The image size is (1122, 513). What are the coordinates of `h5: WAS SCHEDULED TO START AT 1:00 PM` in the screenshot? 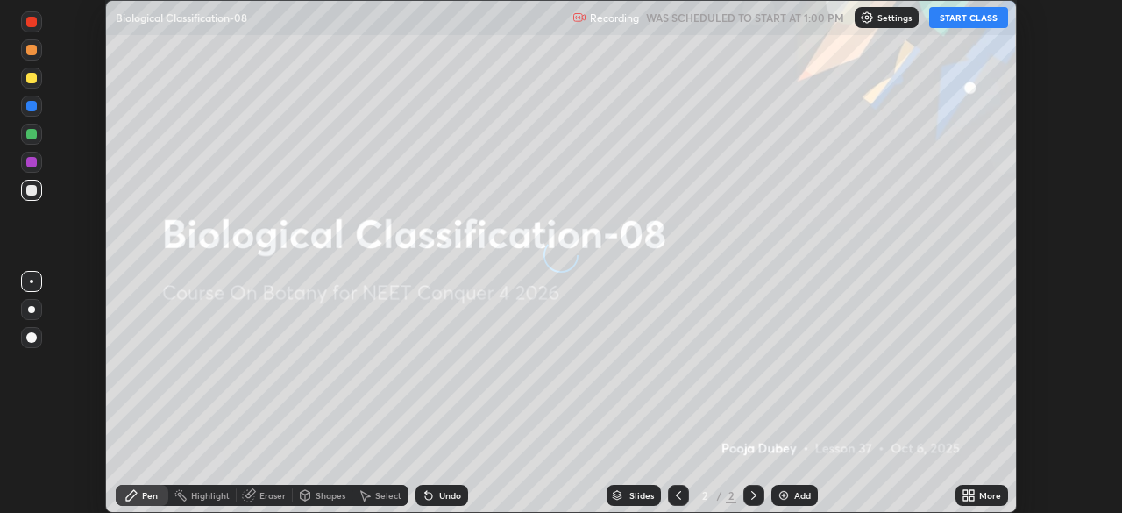 It's located at (745, 18).